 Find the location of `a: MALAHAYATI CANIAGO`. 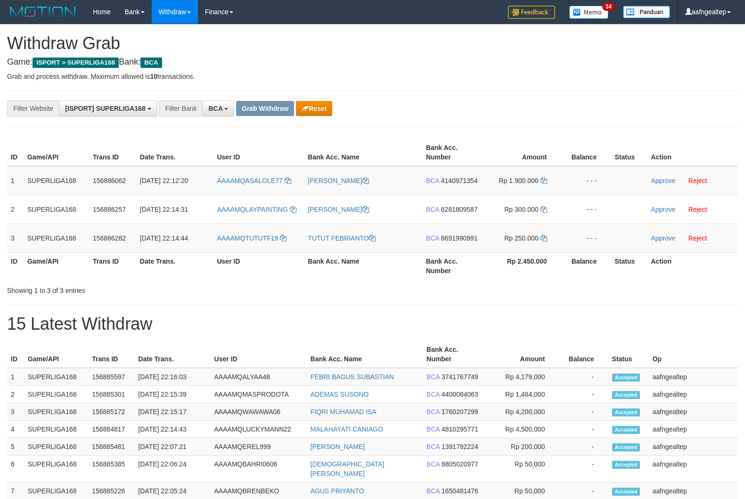

a: MALAHAYATI CANIAGO is located at coordinates (347, 429).